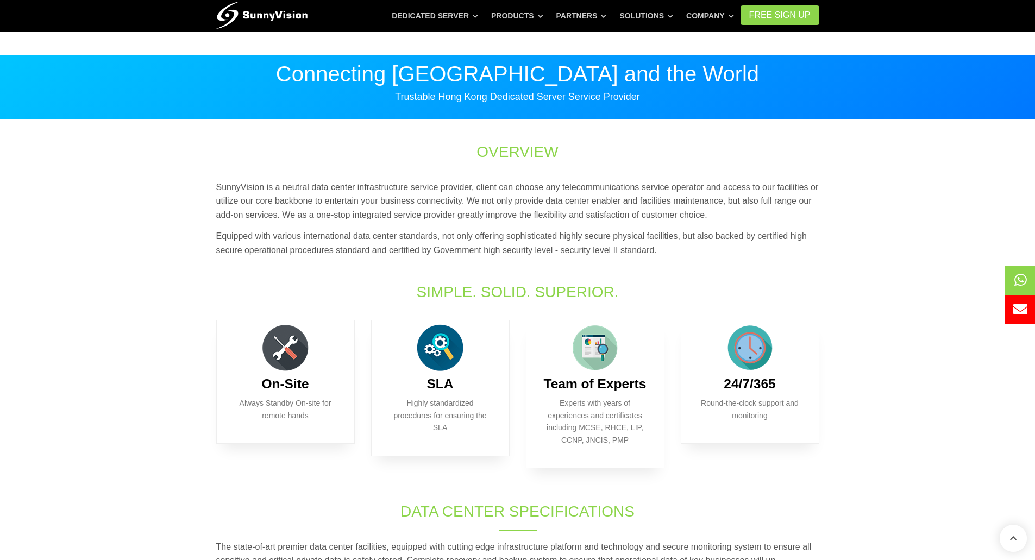  What do you see at coordinates (749, 384) in the screenshot?
I see `b: 24/7/365` at bounding box center [749, 384].